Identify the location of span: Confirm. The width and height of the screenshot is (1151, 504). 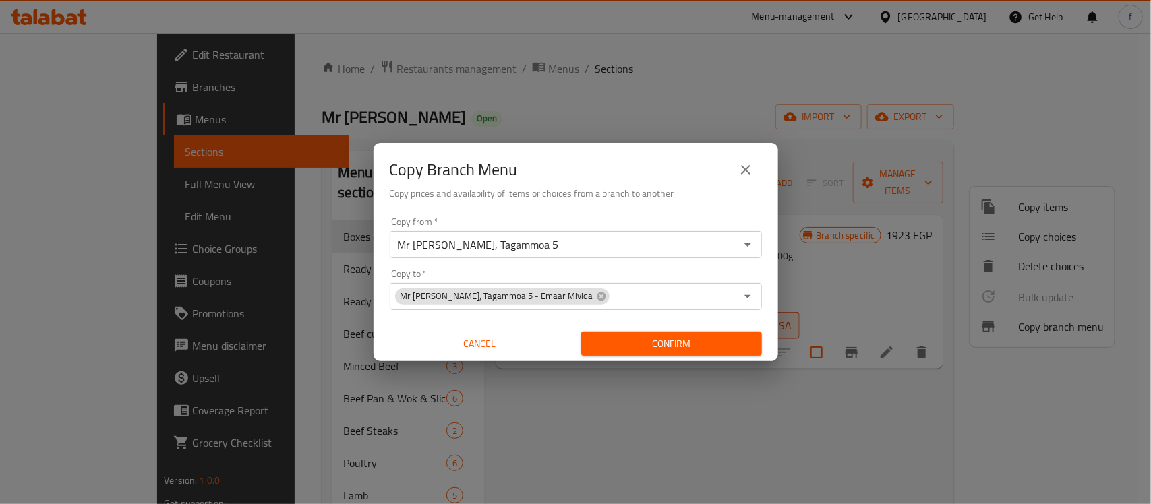
(671, 344).